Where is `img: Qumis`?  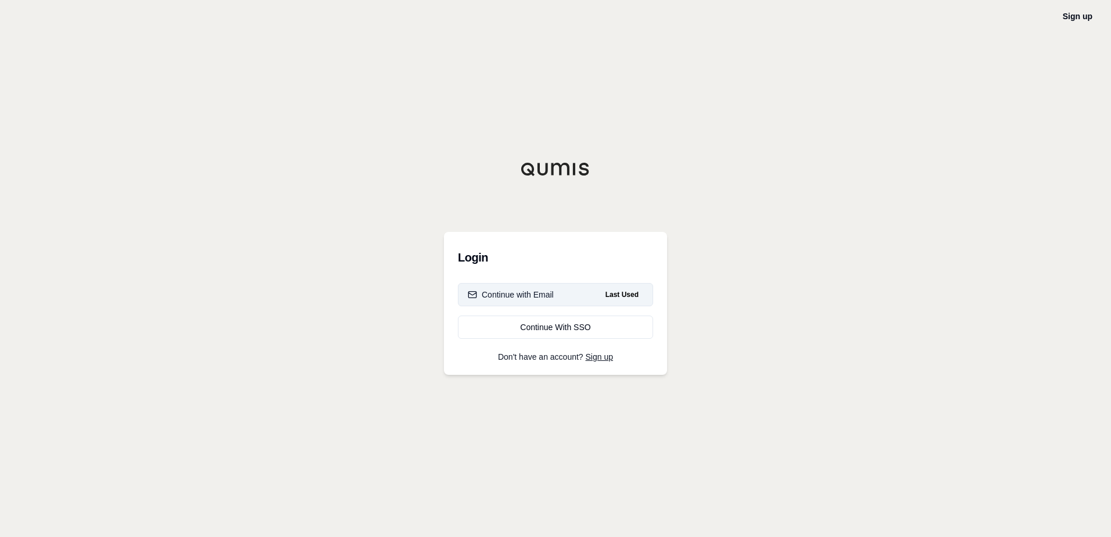 img: Qumis is located at coordinates (555, 169).